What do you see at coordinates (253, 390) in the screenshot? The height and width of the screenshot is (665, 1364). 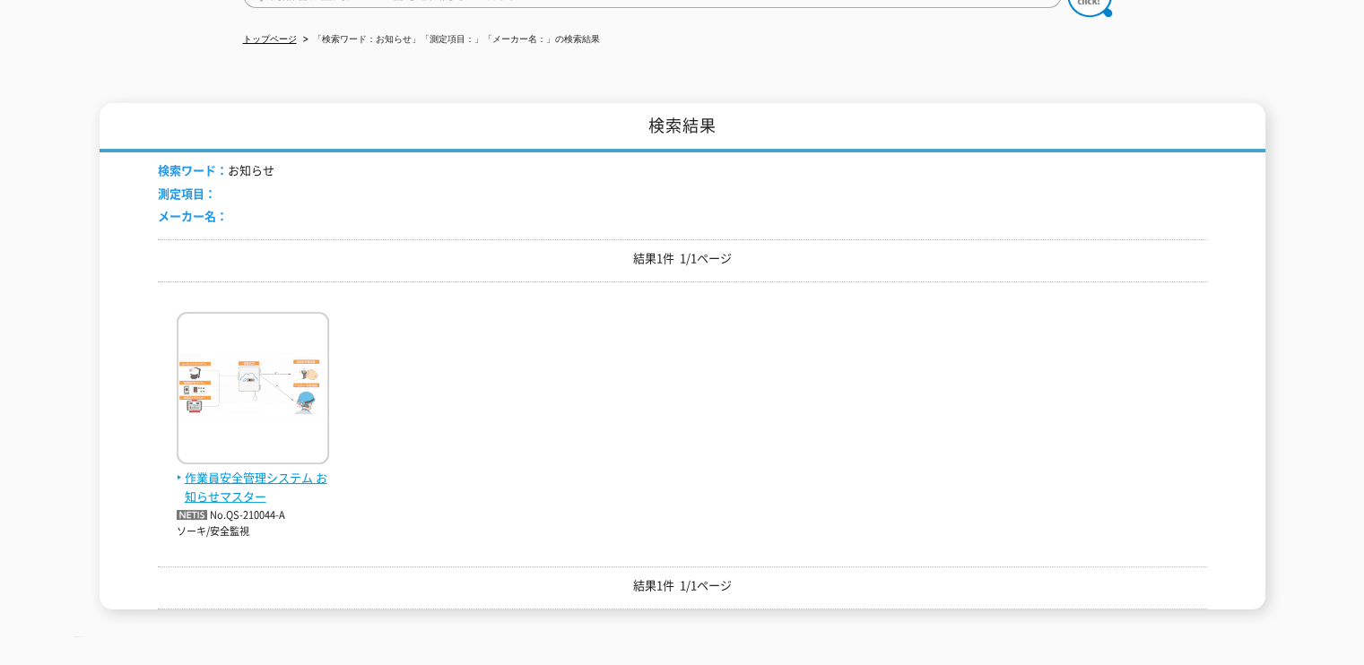 I see `img: お知らせマスター` at bounding box center [253, 390].